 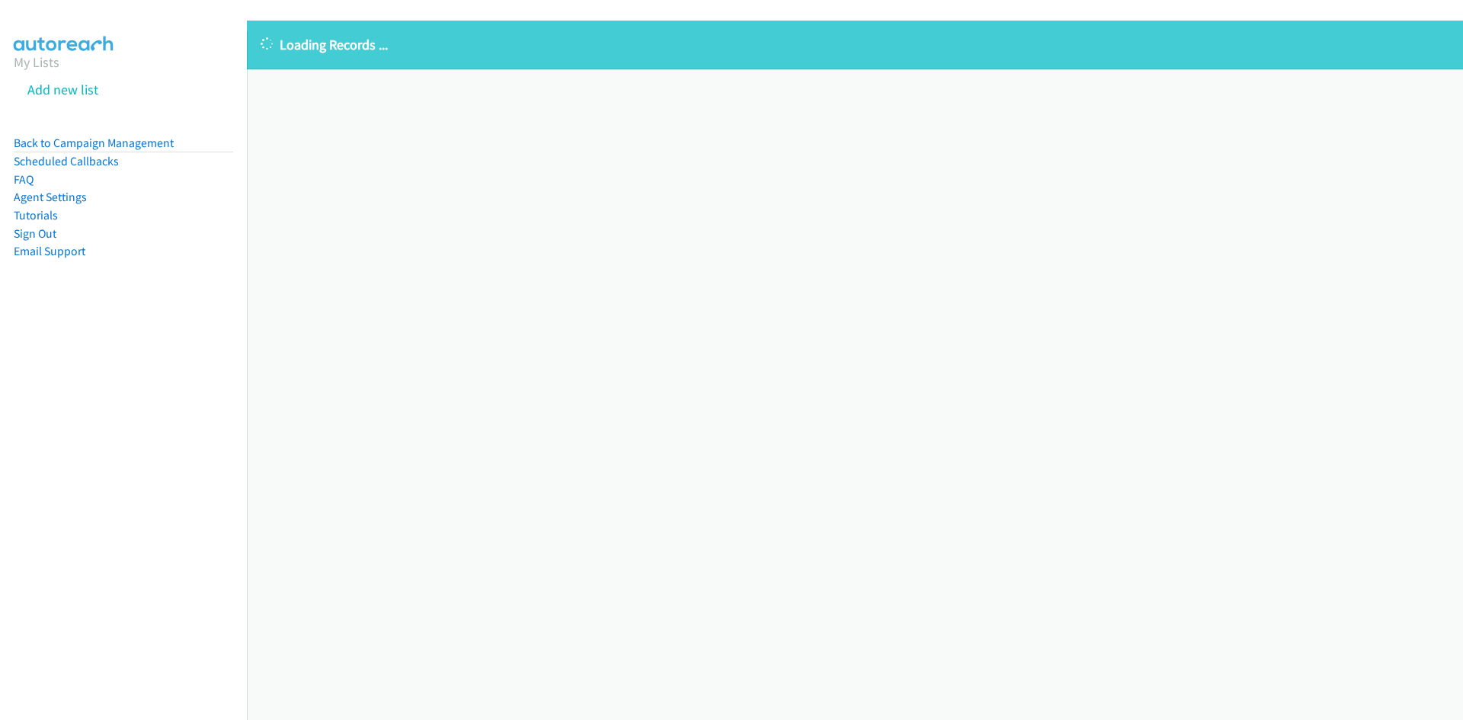 What do you see at coordinates (94, 142) in the screenshot?
I see `a: Back to Campaign Management` at bounding box center [94, 142].